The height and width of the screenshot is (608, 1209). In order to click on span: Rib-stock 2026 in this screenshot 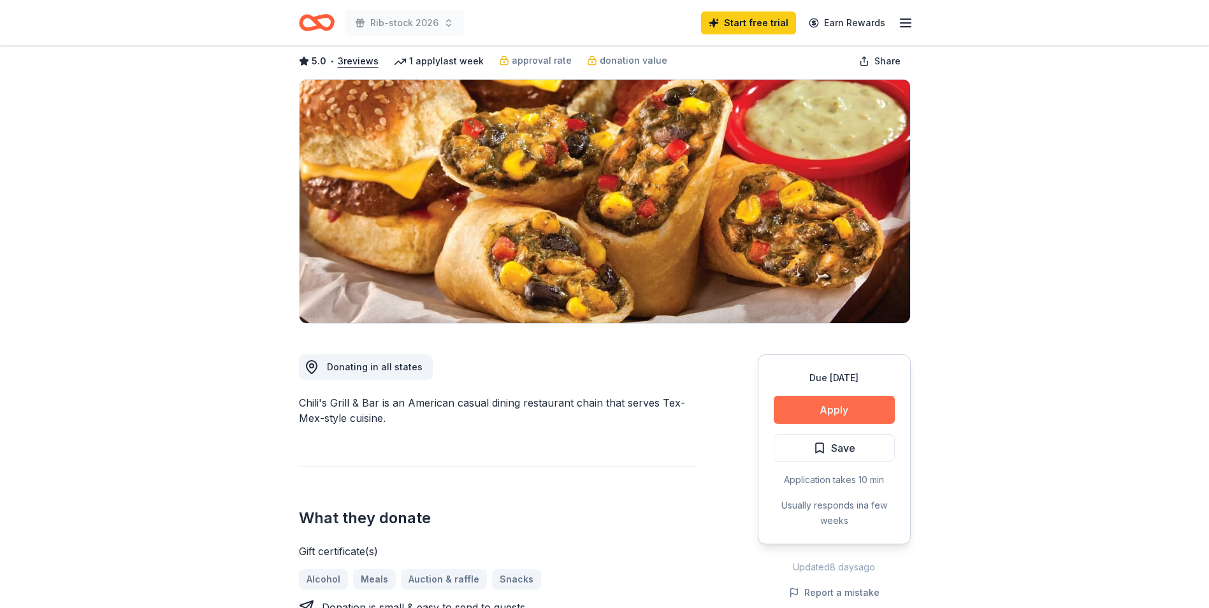, I will do `click(404, 23)`.